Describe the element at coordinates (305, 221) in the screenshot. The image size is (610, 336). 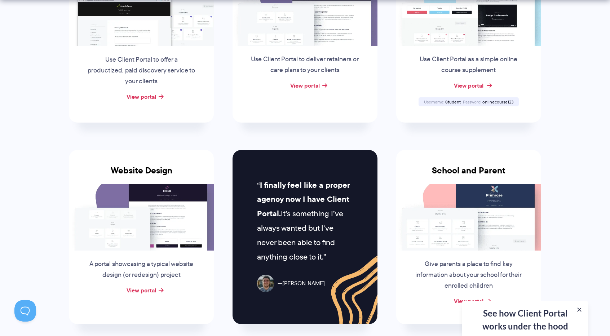
I see `p: It’s something I’ve always wanted but I’ve never been able to find anything close to it.` at that location.